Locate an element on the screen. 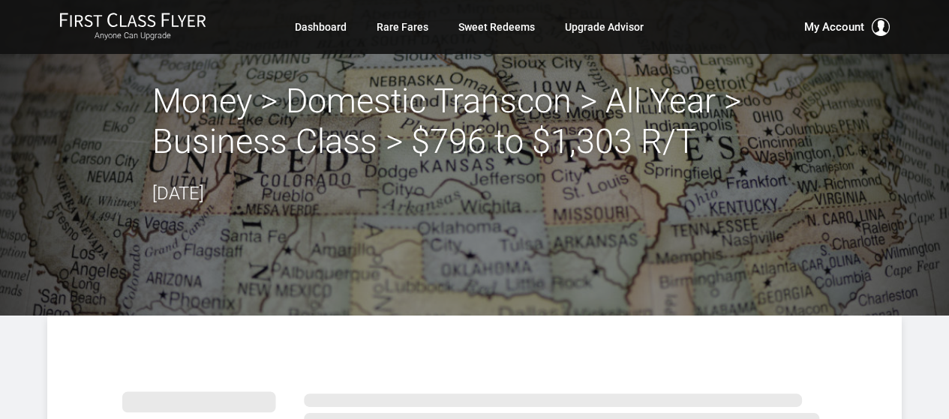 The height and width of the screenshot is (419, 949). a: Sweet Redeems is located at coordinates (496, 27).